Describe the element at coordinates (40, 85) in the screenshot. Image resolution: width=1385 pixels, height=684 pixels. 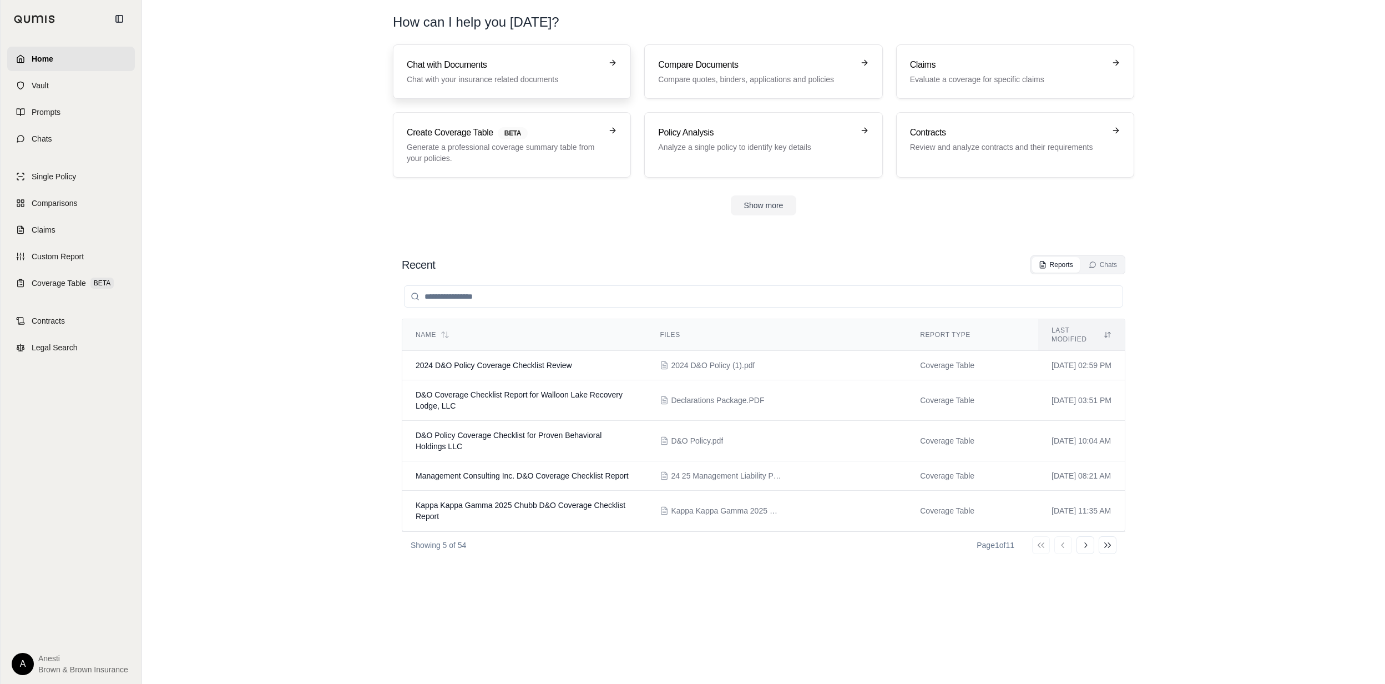
I see `span: Vault` at that location.